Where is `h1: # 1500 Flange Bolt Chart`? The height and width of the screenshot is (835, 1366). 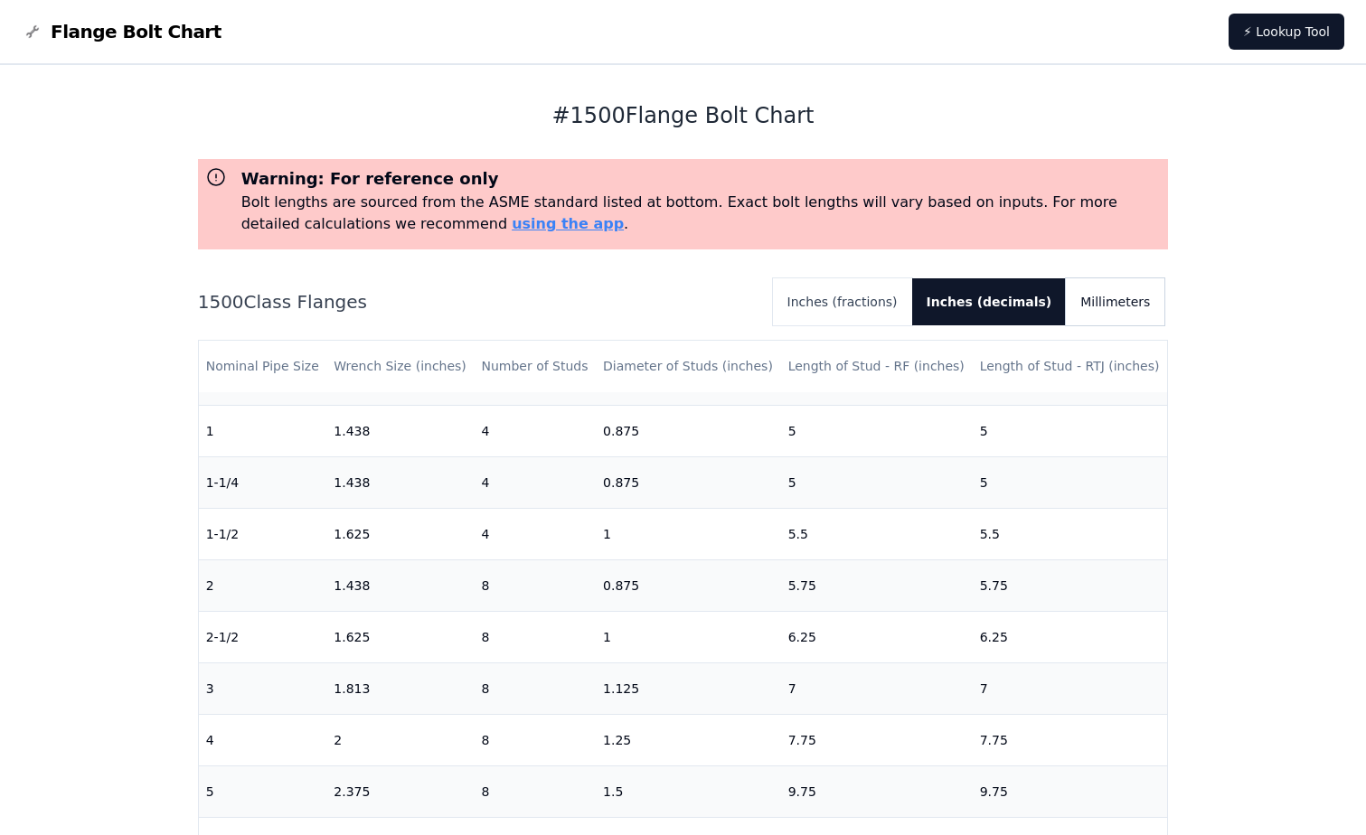 h1: # 1500 Flange Bolt Chart is located at coordinates (683, 116).